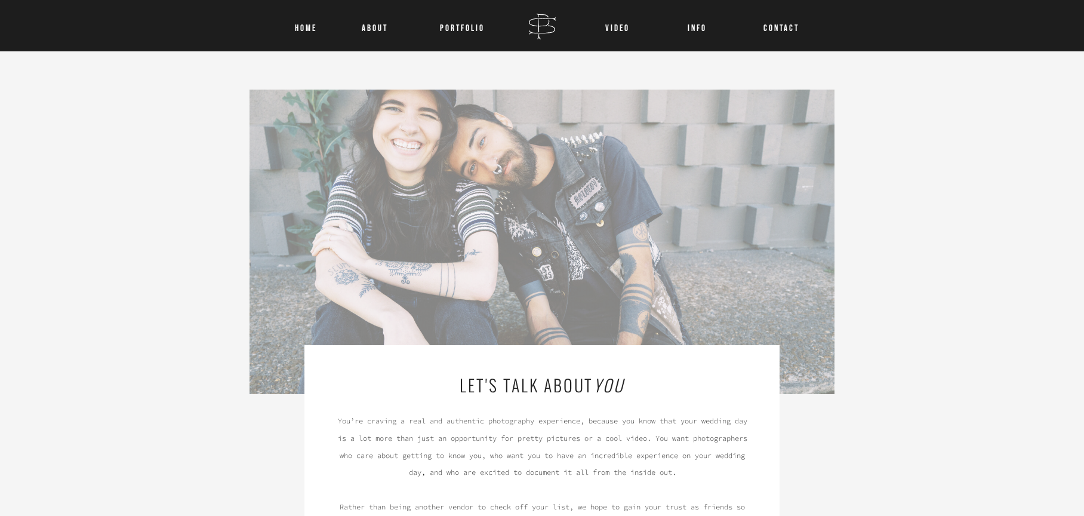 This screenshot has height=516, width=1084. What do you see at coordinates (375, 26) in the screenshot?
I see `a: About` at bounding box center [375, 26].